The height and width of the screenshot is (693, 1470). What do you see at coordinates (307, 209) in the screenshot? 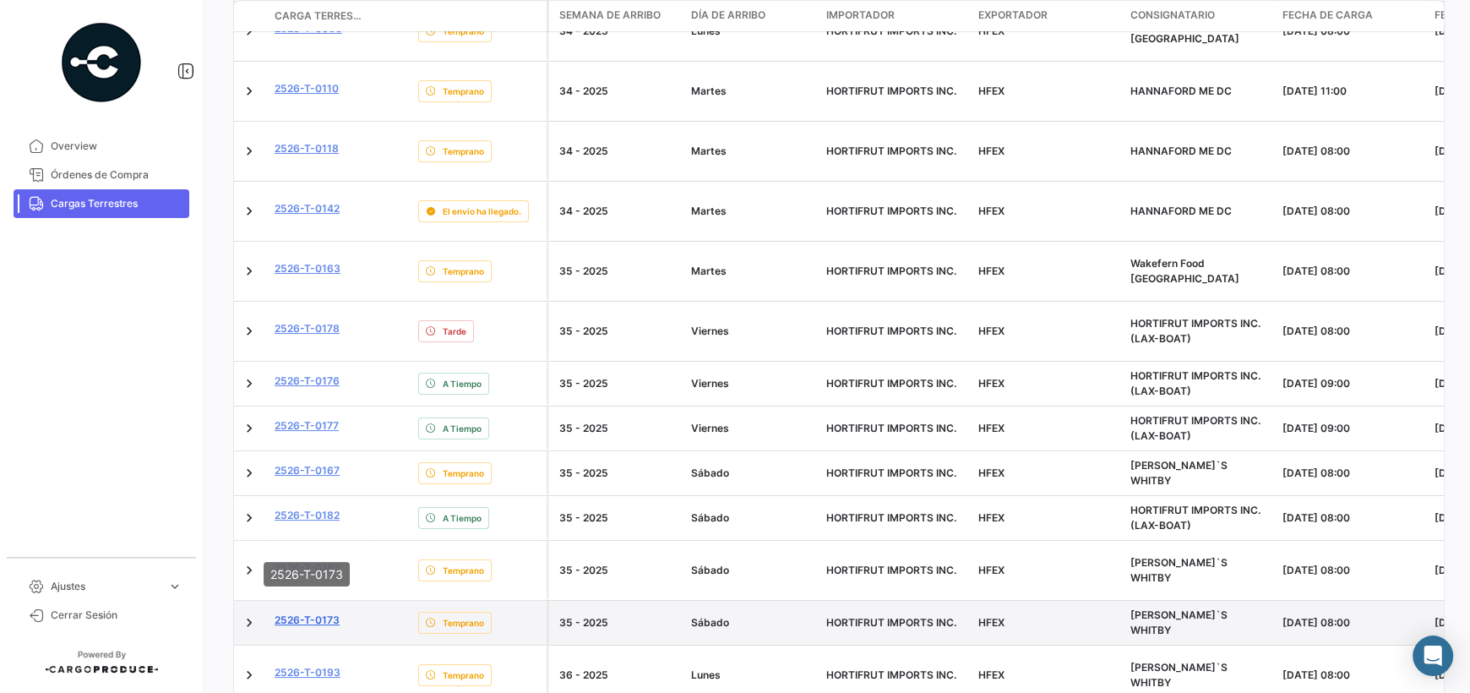
I see `a: 2526-T-0142` at bounding box center [307, 209].